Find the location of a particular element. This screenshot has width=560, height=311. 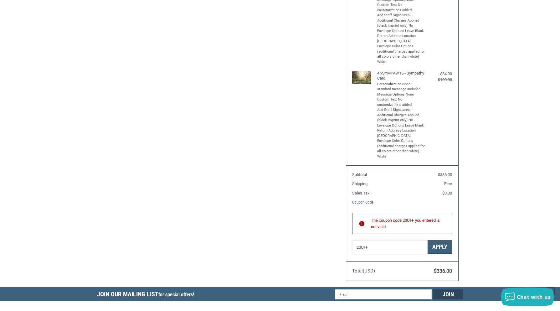

span: for special offers! is located at coordinates (176, 294).